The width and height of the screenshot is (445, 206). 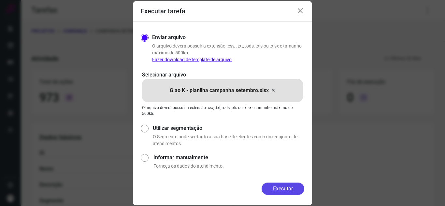 I want to click on label: Enviar arquivo, so click(x=169, y=37).